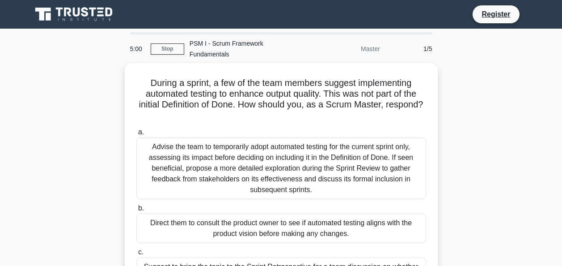 This screenshot has width=562, height=266. Describe the element at coordinates (141, 131) in the screenshot. I see `span: a.` at that location.